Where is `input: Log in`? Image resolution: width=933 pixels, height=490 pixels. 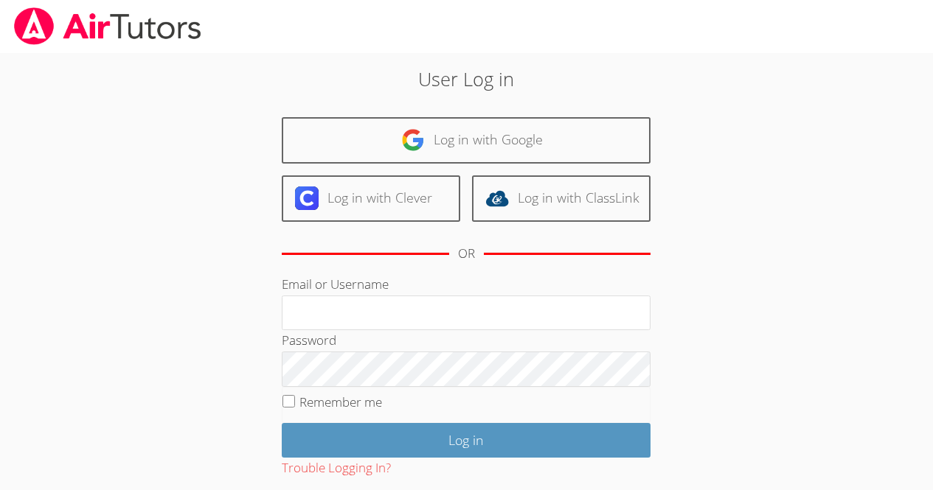 input: Log in is located at coordinates (466, 440).